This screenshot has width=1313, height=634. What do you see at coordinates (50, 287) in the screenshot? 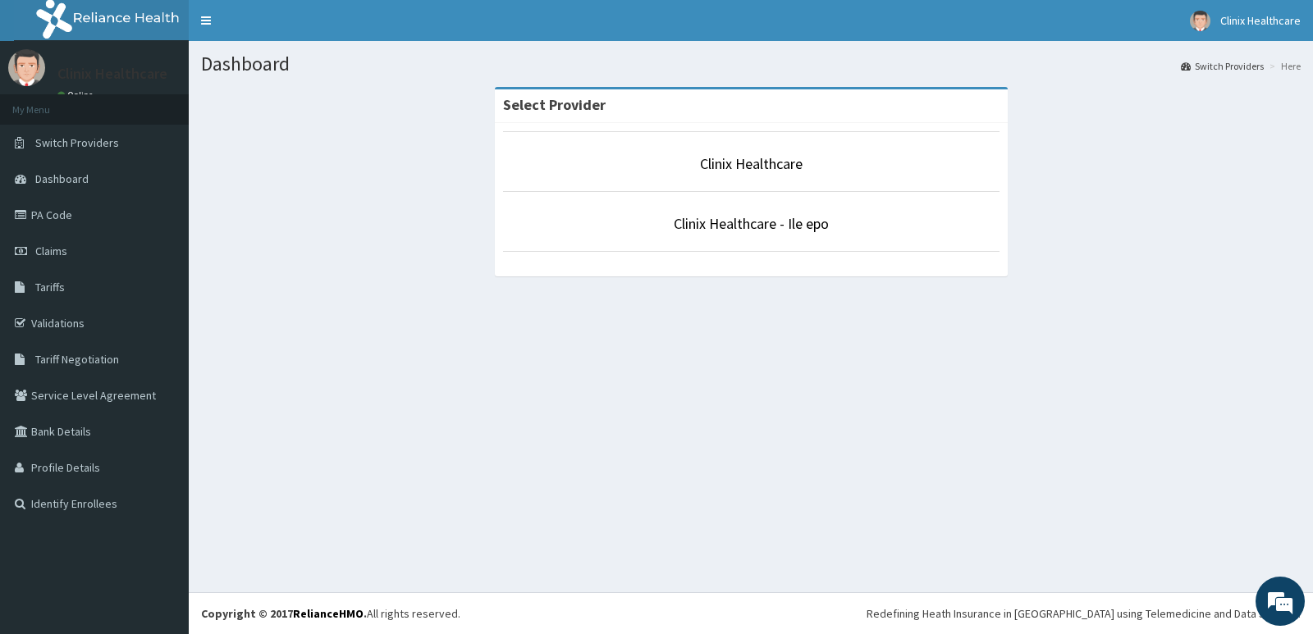
I see `span: Tariffs` at bounding box center [50, 287].